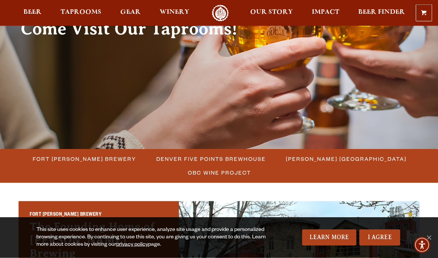  I want to click on a: Winery, so click(174, 13).